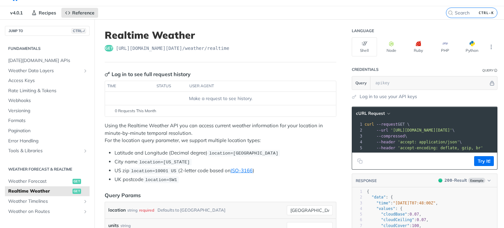 This screenshot has height=228, width=504. What do you see at coordinates (471, 47) in the screenshot?
I see `button: Python` at bounding box center [471, 47].